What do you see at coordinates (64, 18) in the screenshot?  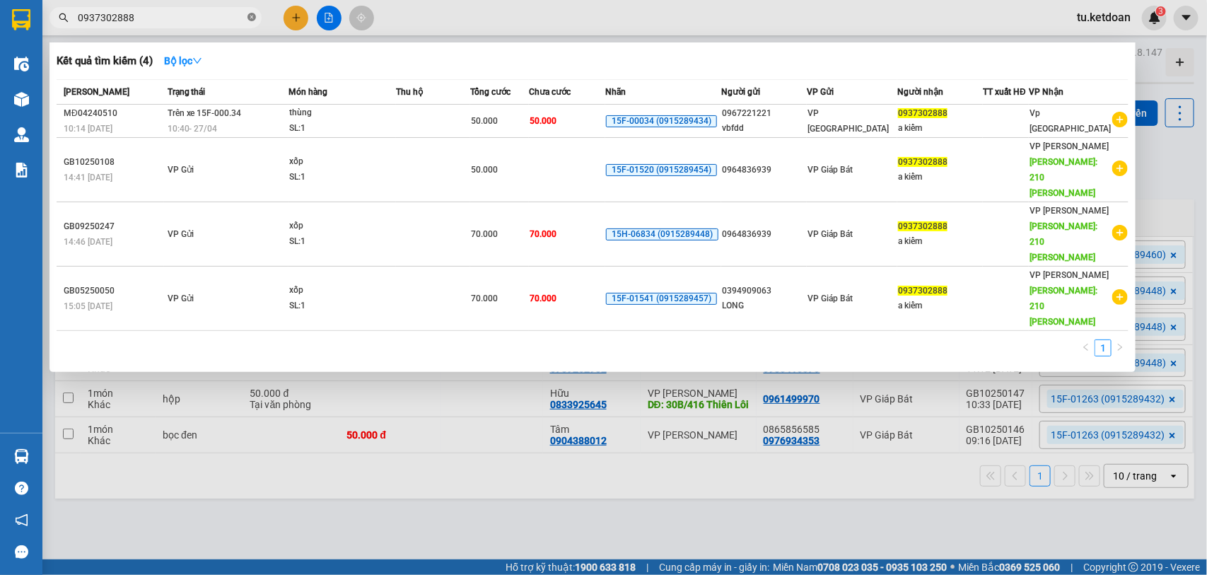 I see `span: search` at bounding box center [64, 18].